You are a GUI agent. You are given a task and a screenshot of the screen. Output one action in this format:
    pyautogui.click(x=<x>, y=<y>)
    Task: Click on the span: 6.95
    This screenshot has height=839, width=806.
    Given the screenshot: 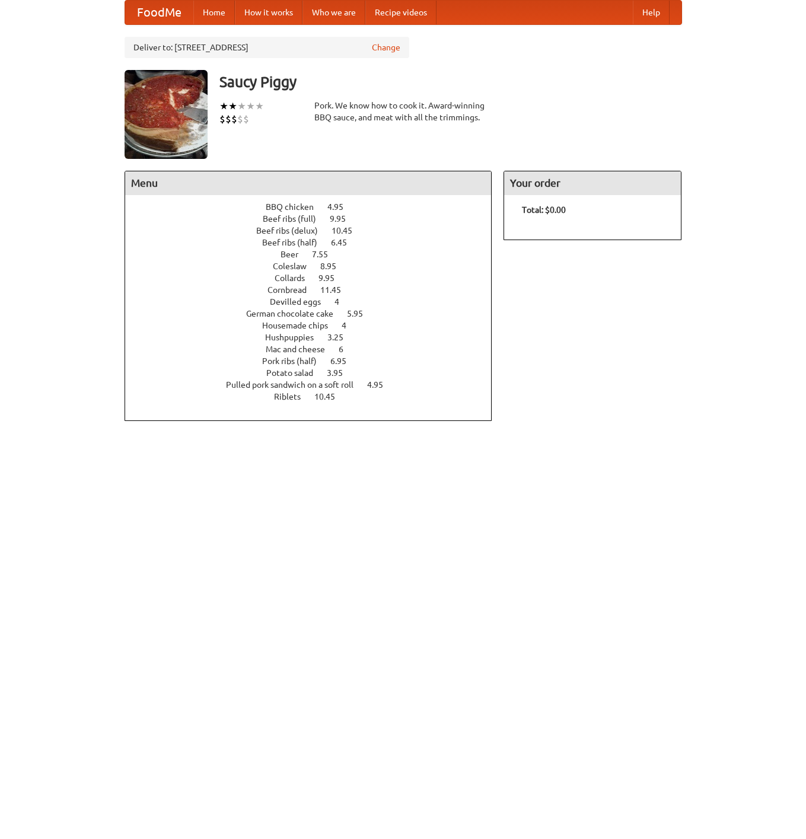 What is the action you would take?
    pyautogui.click(x=344, y=361)
    